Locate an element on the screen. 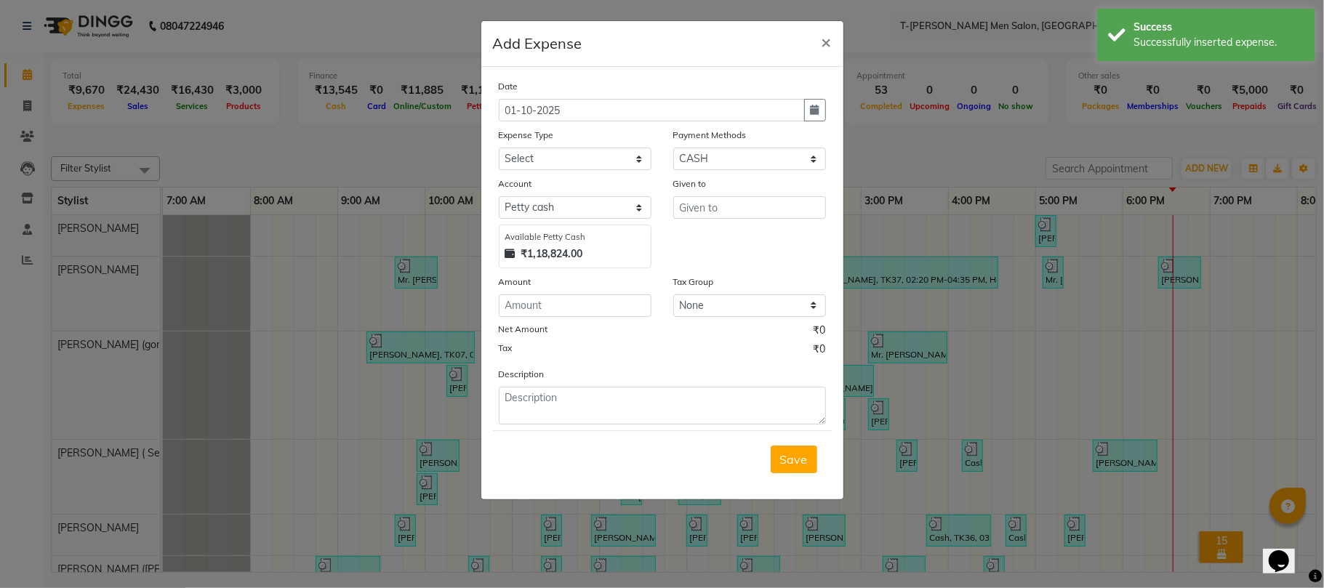 Image resolution: width=1324 pixels, height=588 pixels. label: Amount is located at coordinates (515, 282).